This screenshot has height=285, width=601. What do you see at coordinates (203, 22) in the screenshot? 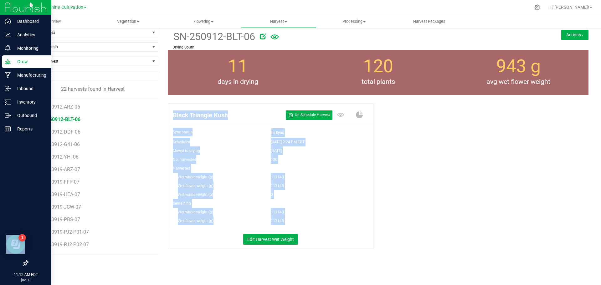
I see `a: Flowering` at bounding box center [203, 22].